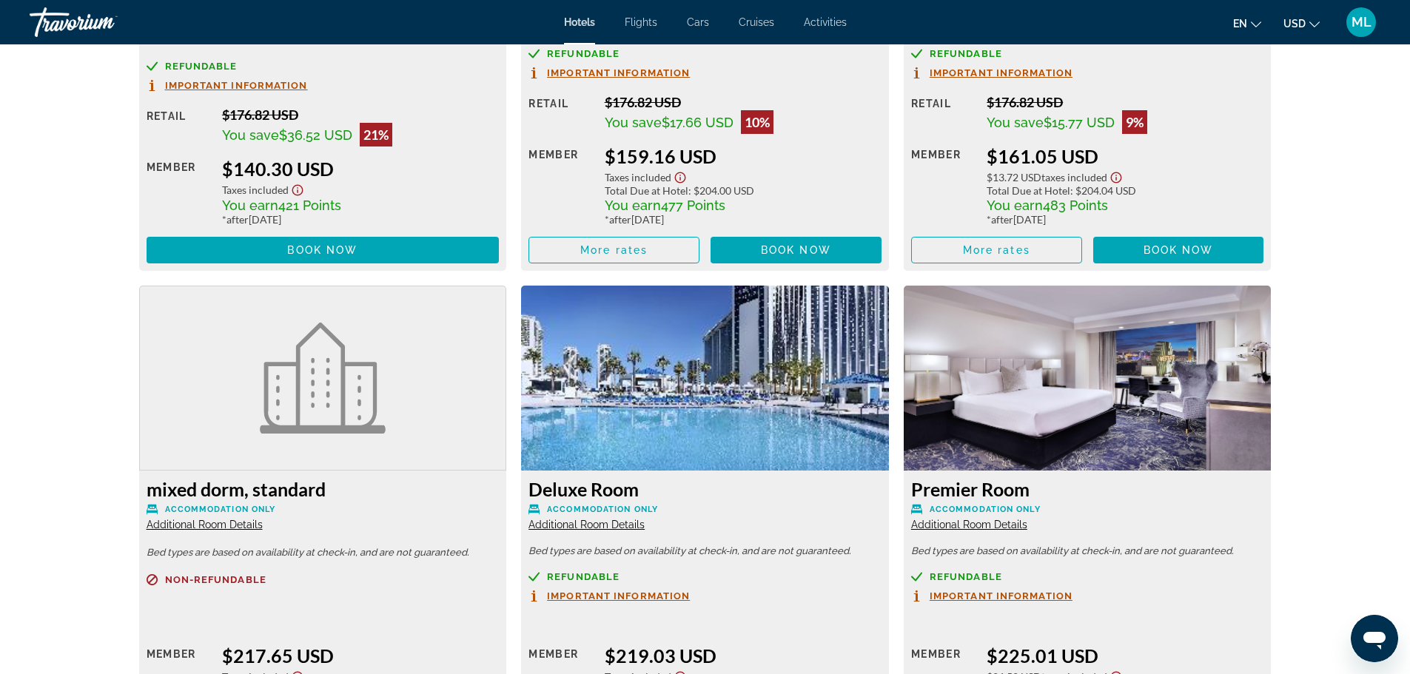  What do you see at coordinates (1361, 22) in the screenshot?
I see `span: ML` at bounding box center [1361, 22].